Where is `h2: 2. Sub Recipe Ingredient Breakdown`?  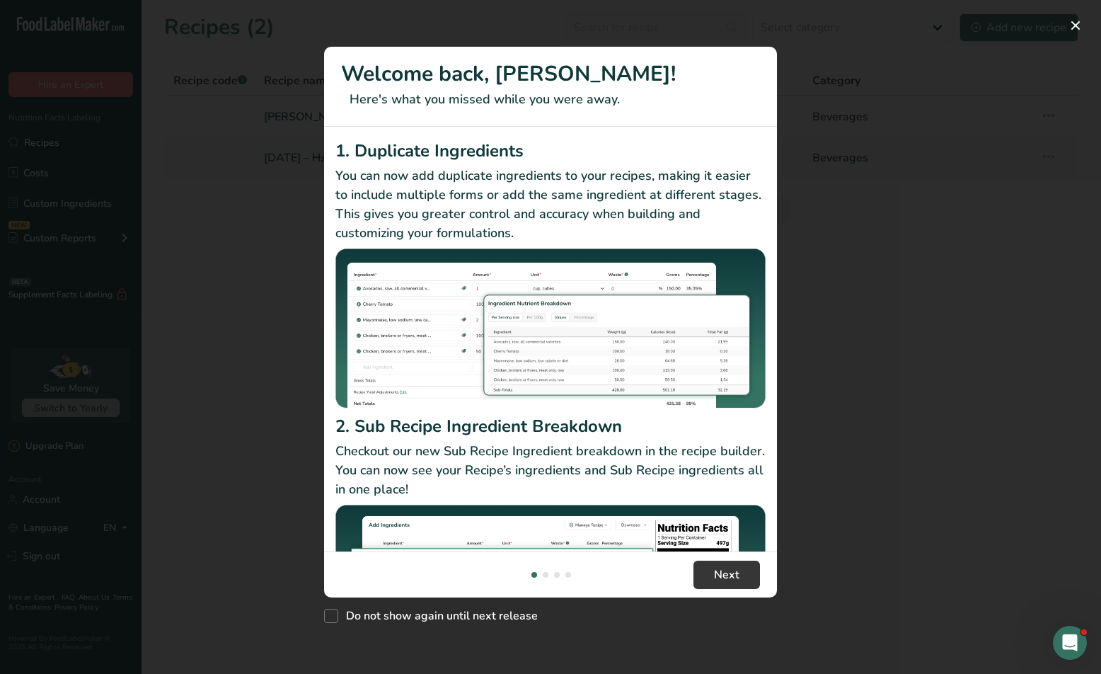
h2: 2. Sub Recipe Ingredient Breakdown is located at coordinates (551, 426).